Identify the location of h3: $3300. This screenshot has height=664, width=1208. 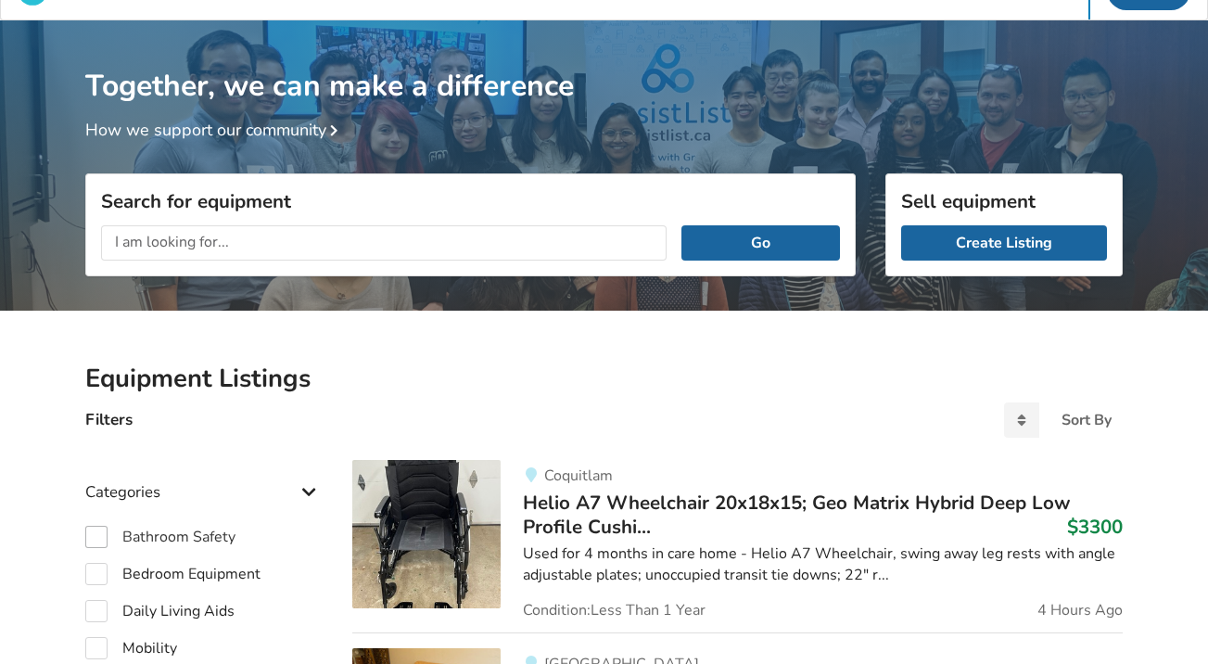
(1095, 527).